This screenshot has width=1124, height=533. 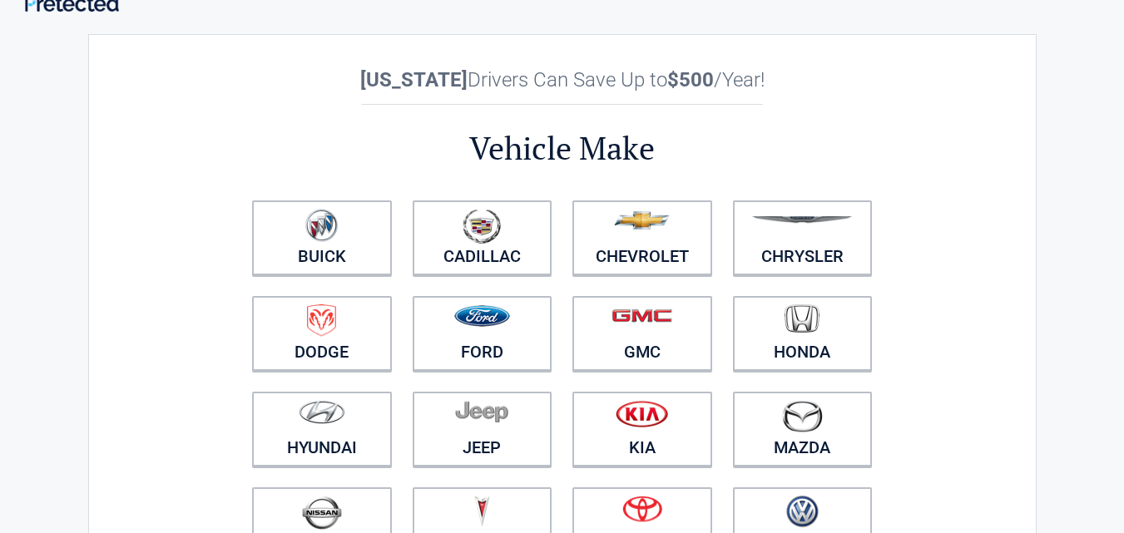 I want to click on a: Ford, so click(x=482, y=334).